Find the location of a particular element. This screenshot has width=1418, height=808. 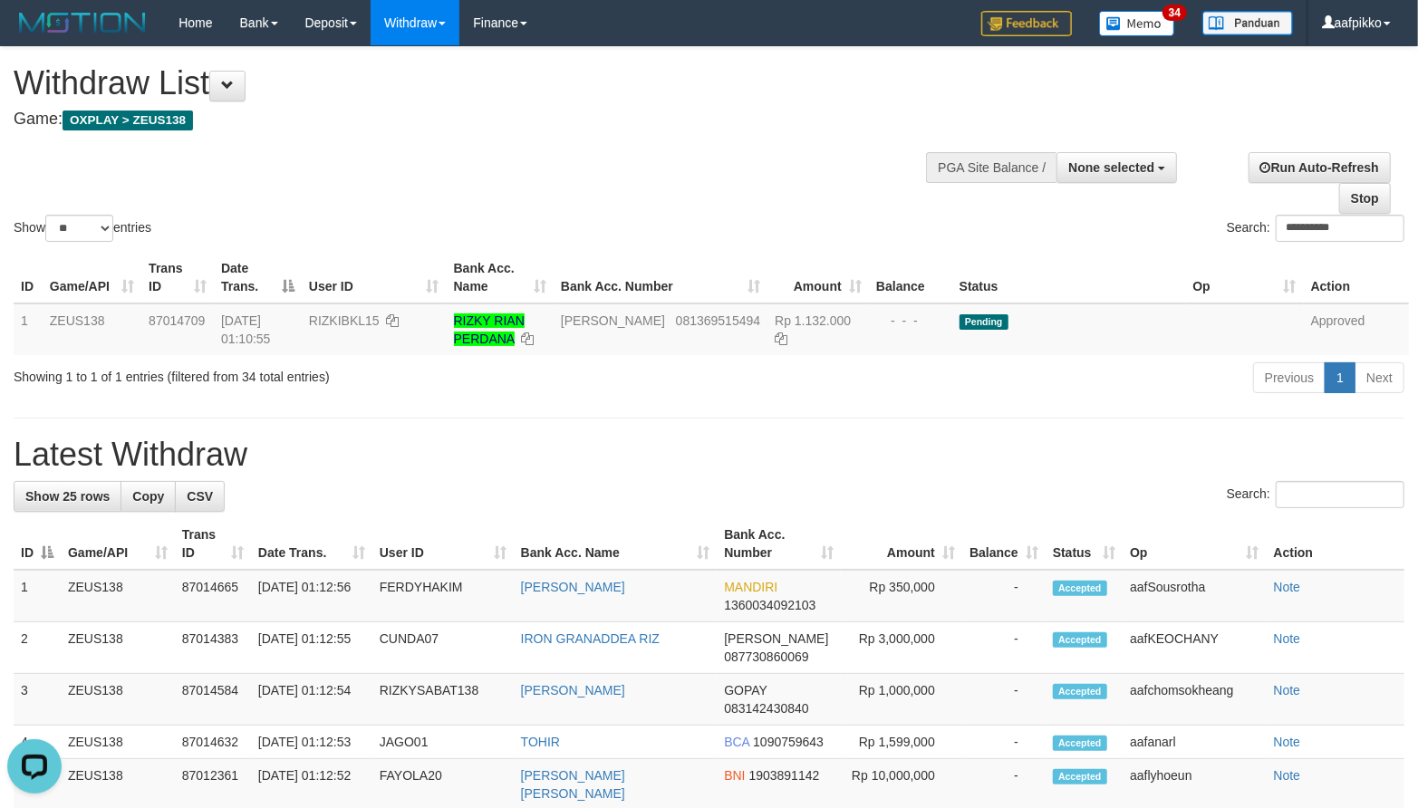

a: 1 is located at coordinates (1340, 378).